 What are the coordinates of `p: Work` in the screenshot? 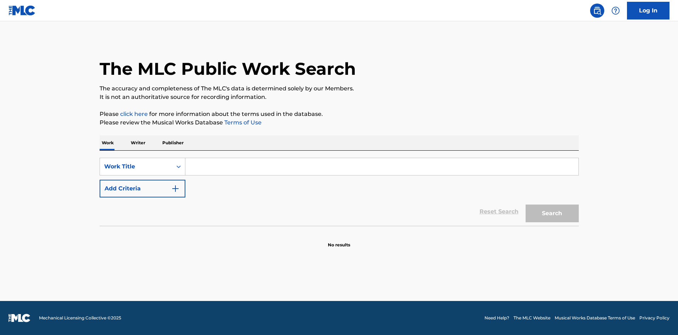 It's located at (108, 143).